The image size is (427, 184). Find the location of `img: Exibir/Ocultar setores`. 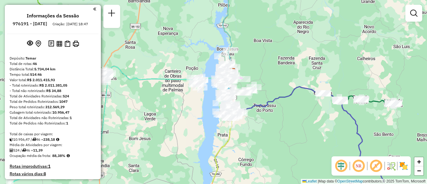

img: Exibir/Ocultar setores is located at coordinates (403, 166).